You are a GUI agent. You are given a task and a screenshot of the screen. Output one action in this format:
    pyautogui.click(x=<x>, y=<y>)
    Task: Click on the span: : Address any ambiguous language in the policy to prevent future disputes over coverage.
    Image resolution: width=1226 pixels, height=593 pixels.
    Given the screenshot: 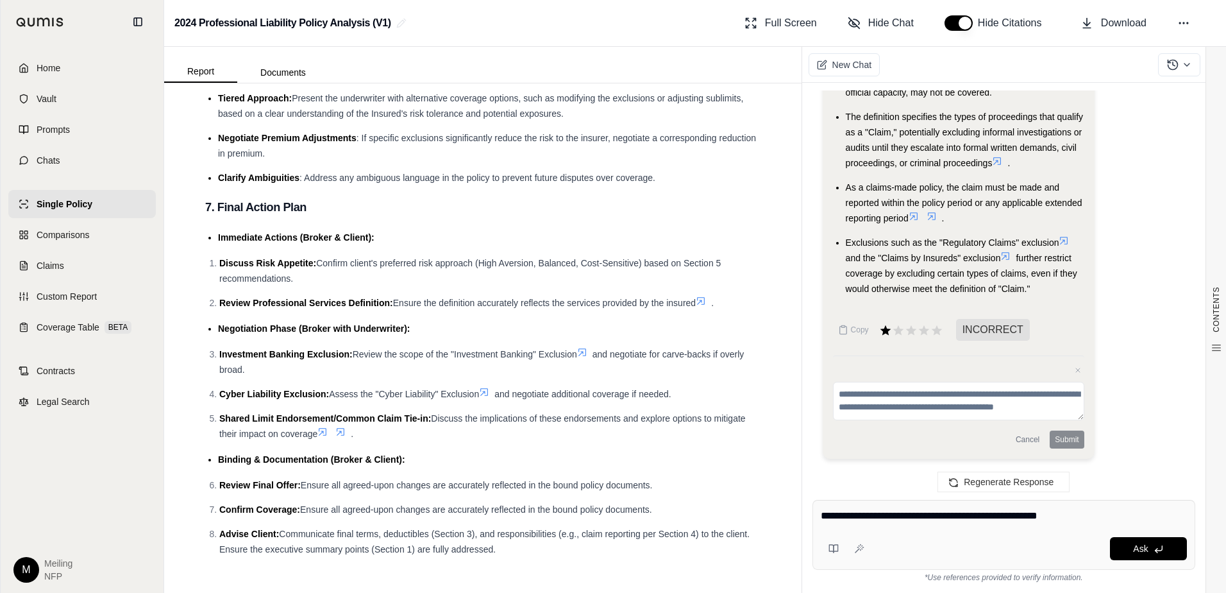 What is the action you would take?
    pyautogui.click(x=477, y=178)
    